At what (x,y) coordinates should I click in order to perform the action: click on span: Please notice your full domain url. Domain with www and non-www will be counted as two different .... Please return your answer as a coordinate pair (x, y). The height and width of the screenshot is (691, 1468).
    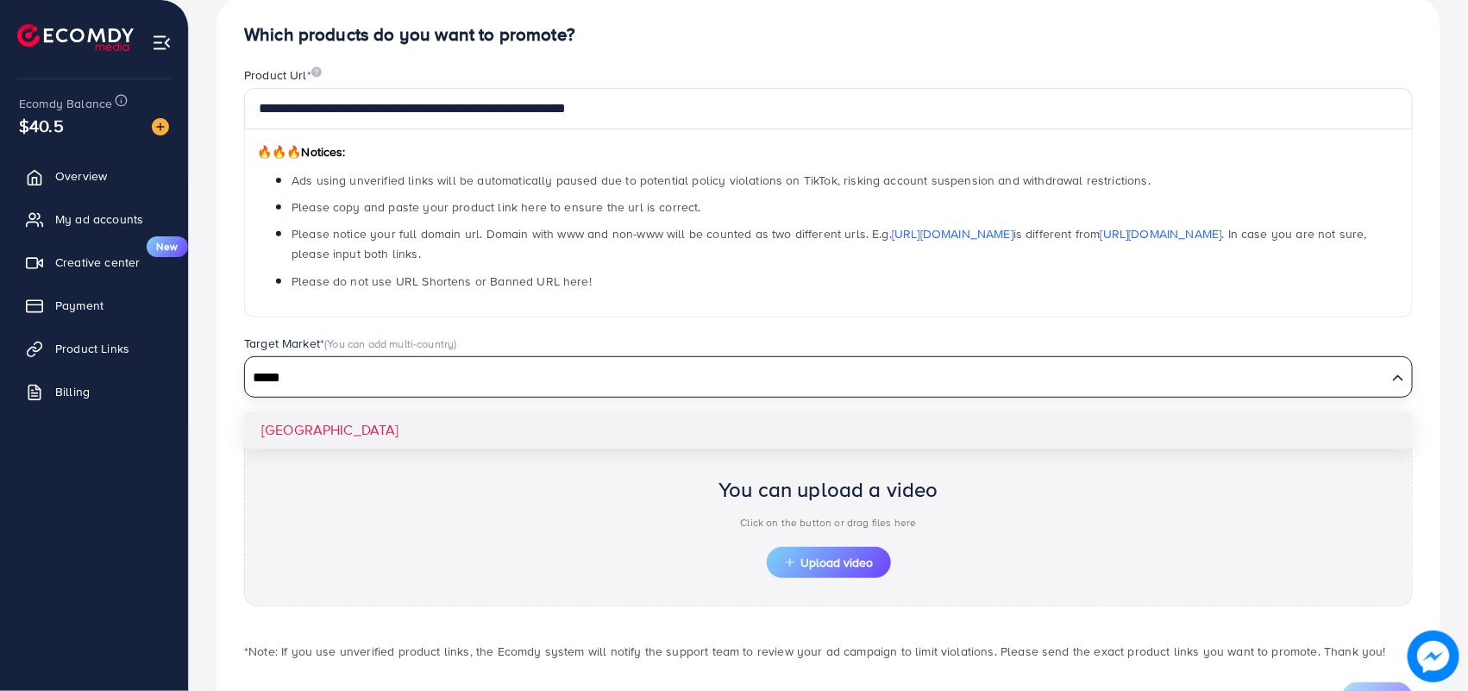
    Looking at the image, I should click on (829, 243).